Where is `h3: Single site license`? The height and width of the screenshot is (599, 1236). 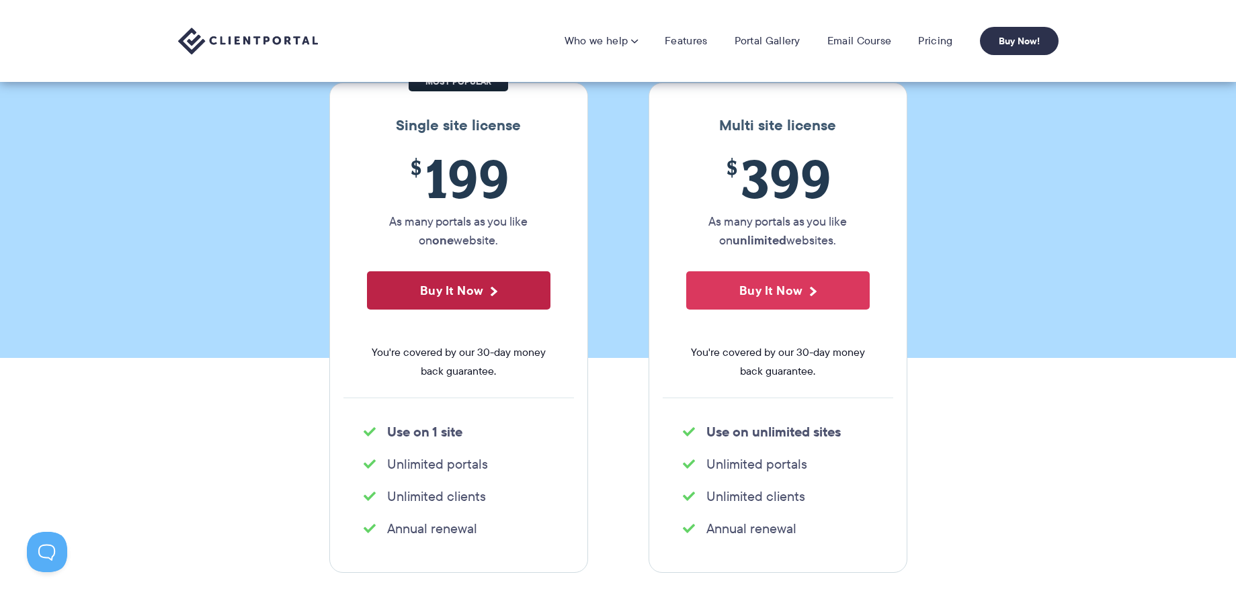 h3: Single site license is located at coordinates (458, 126).